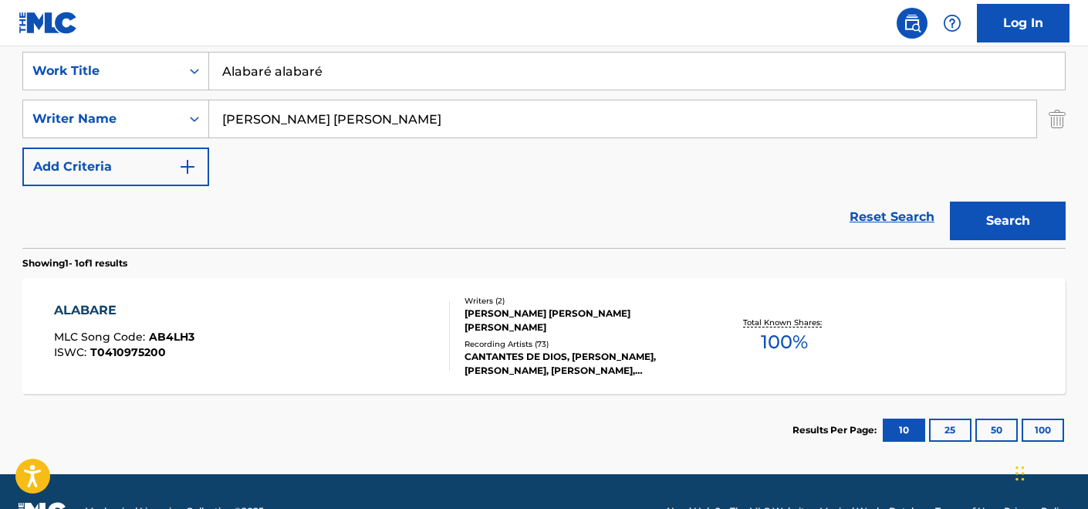 The image size is (1088, 509). I want to click on a: Reset Search, so click(892, 217).